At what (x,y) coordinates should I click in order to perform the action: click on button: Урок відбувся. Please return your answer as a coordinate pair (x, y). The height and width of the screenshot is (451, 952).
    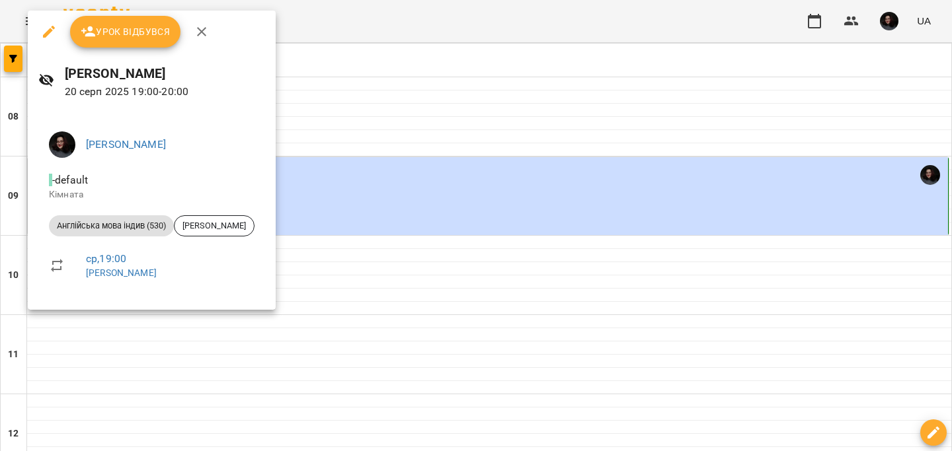
    Looking at the image, I should click on (126, 32).